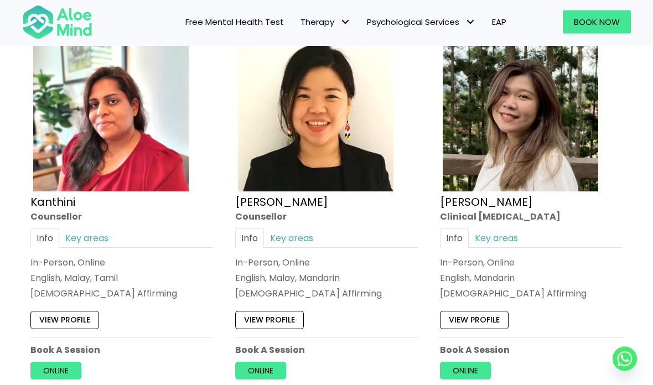 The width and height of the screenshot is (653, 385). Describe the element at coordinates (53, 202) in the screenshot. I see `a: Kanthini` at that location.